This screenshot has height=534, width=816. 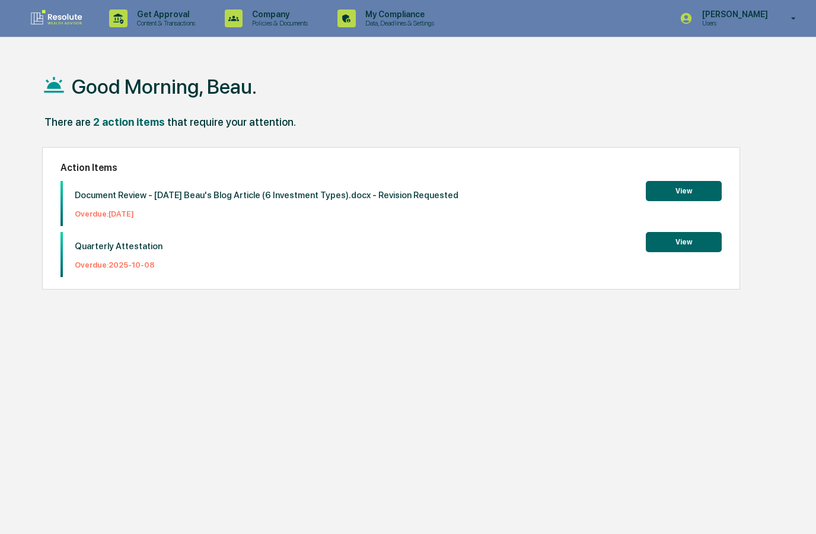 What do you see at coordinates (129, 122) in the screenshot?
I see `div: 2 action items` at bounding box center [129, 122].